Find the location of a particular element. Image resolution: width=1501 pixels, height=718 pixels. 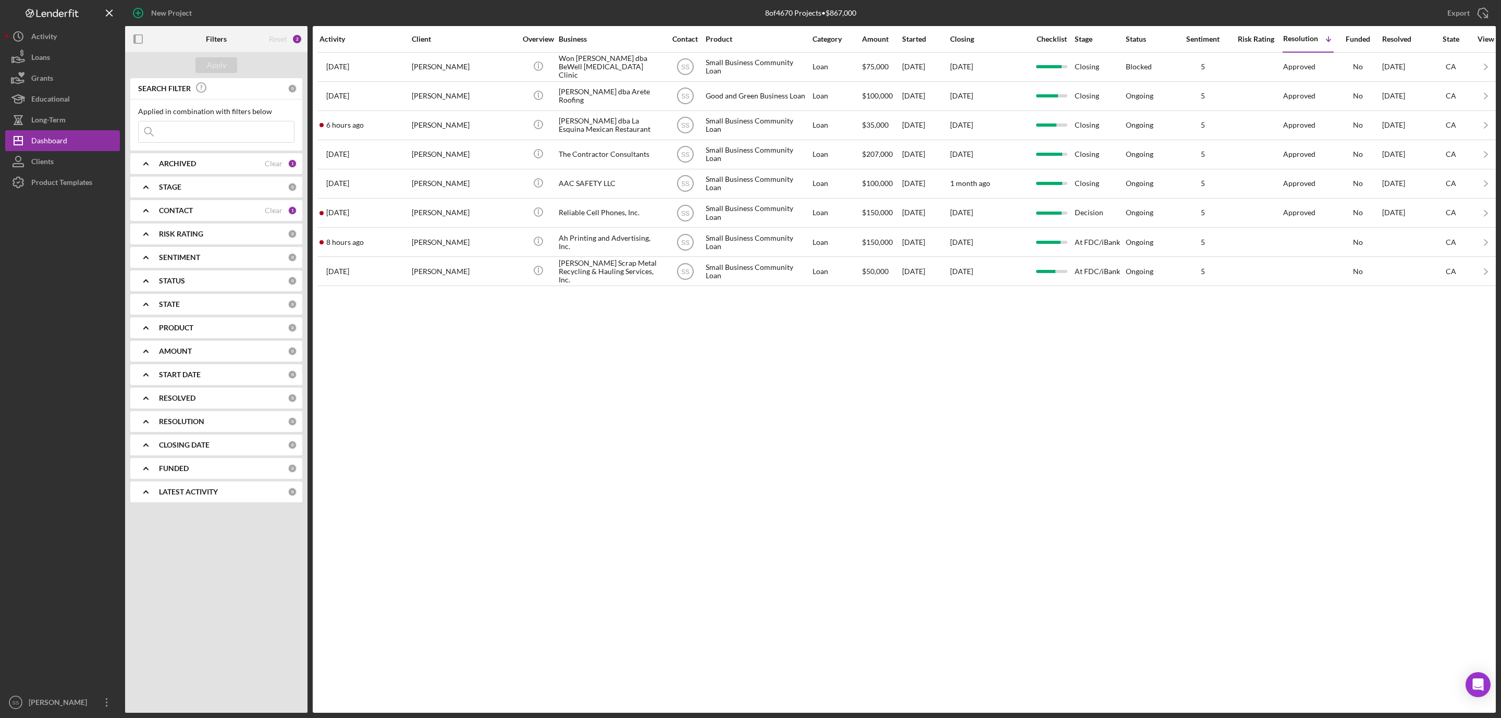

div: Export is located at coordinates (1458, 13).